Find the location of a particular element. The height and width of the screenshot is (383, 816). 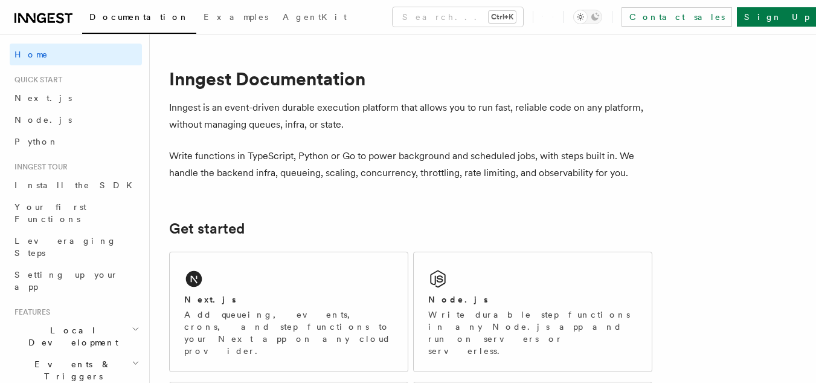

a: Install the SDK is located at coordinates (76, 185).